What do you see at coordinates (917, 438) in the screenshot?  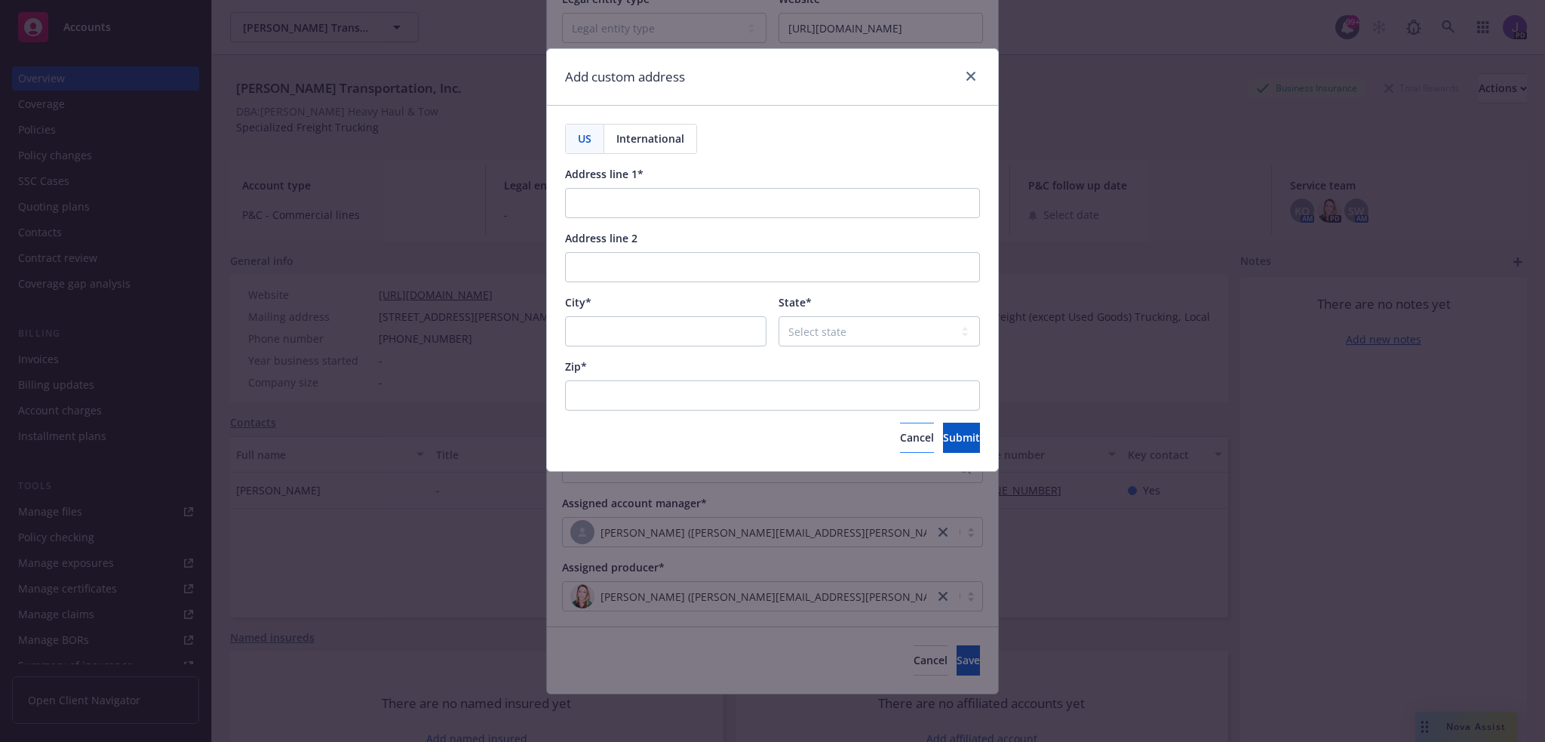 I see `button: Cancel` at bounding box center [917, 438].